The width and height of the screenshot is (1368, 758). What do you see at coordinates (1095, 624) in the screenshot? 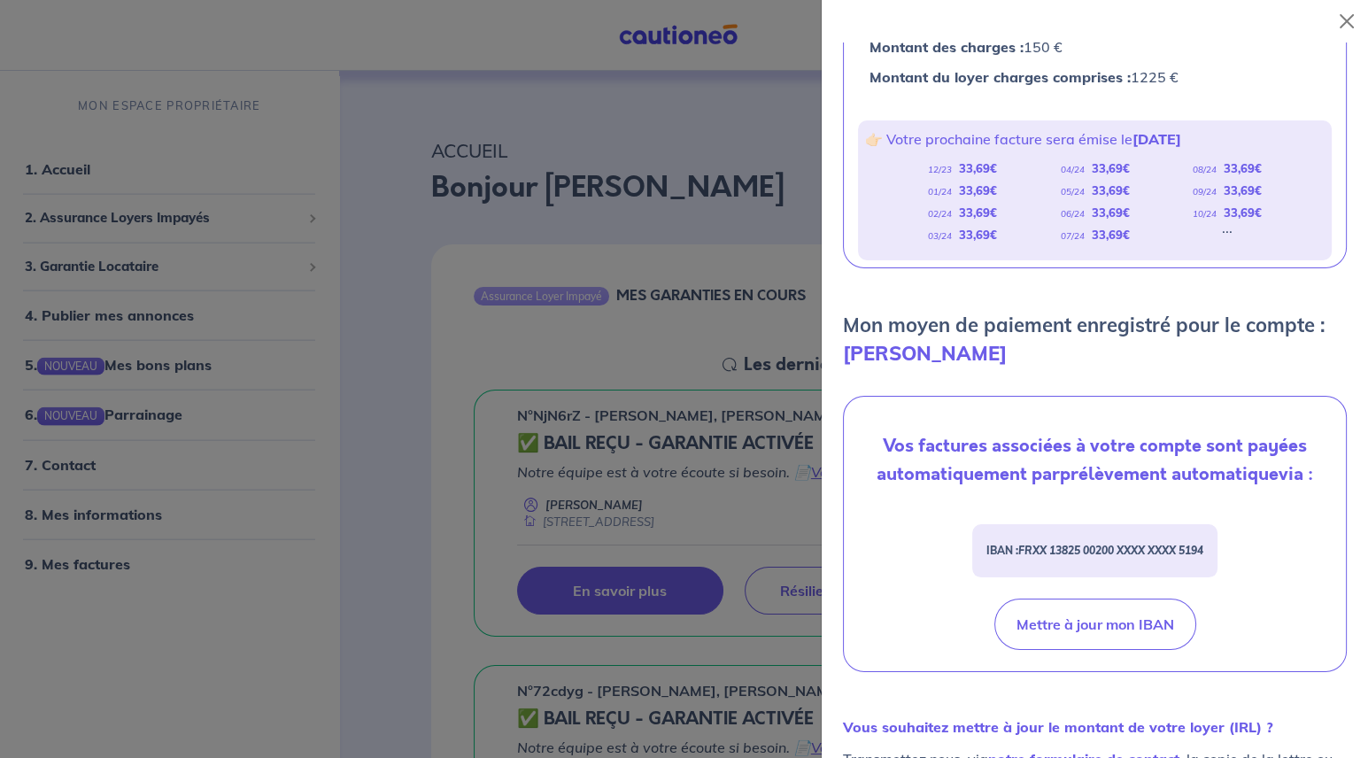
I see `button: Mettre à jour mon IBAN` at bounding box center [1095, 624].